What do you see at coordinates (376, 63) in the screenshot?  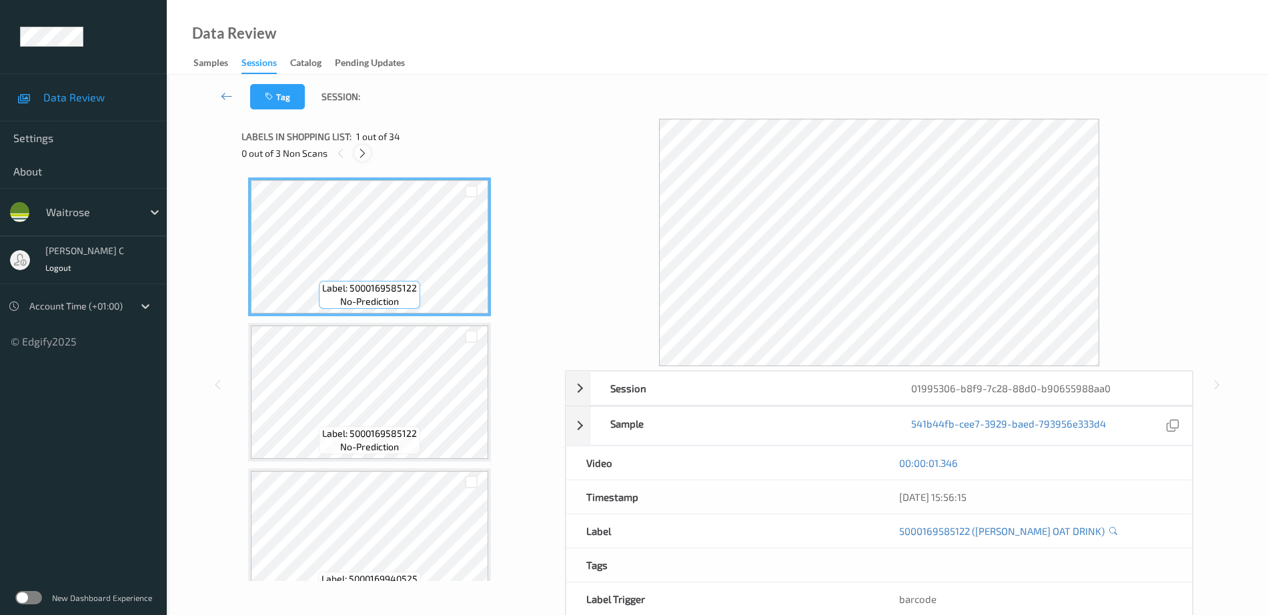 I see `a: Pending Updates` at bounding box center [376, 63].